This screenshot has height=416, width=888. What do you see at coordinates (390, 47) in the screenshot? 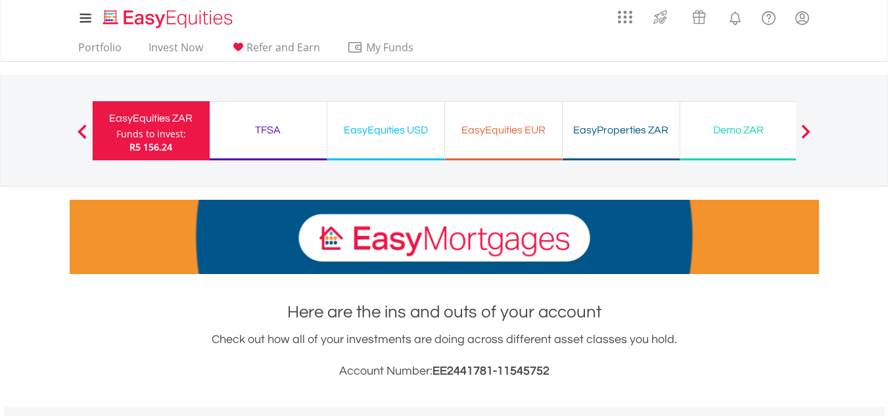
I see `span: My Funds` at bounding box center [390, 47].